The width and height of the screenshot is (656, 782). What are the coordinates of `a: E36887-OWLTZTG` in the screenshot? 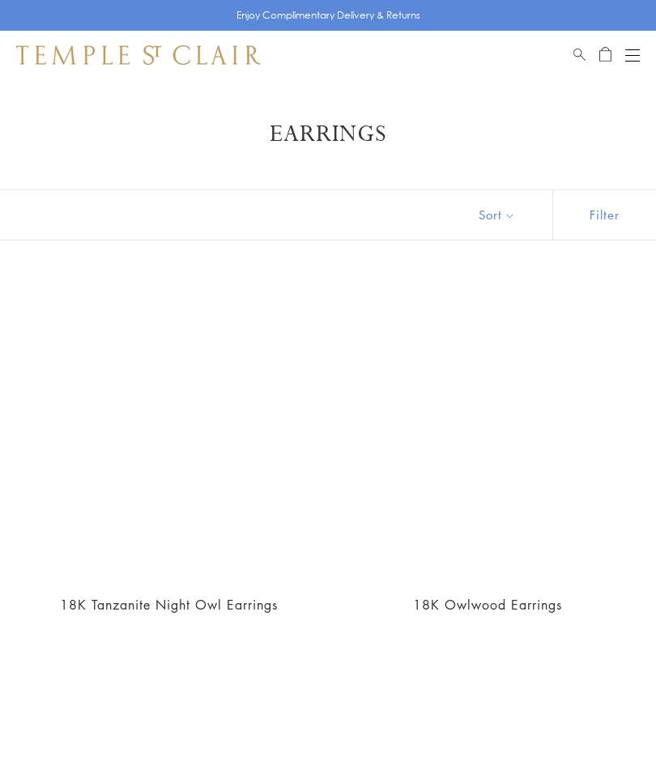 It's located at (168, 430).